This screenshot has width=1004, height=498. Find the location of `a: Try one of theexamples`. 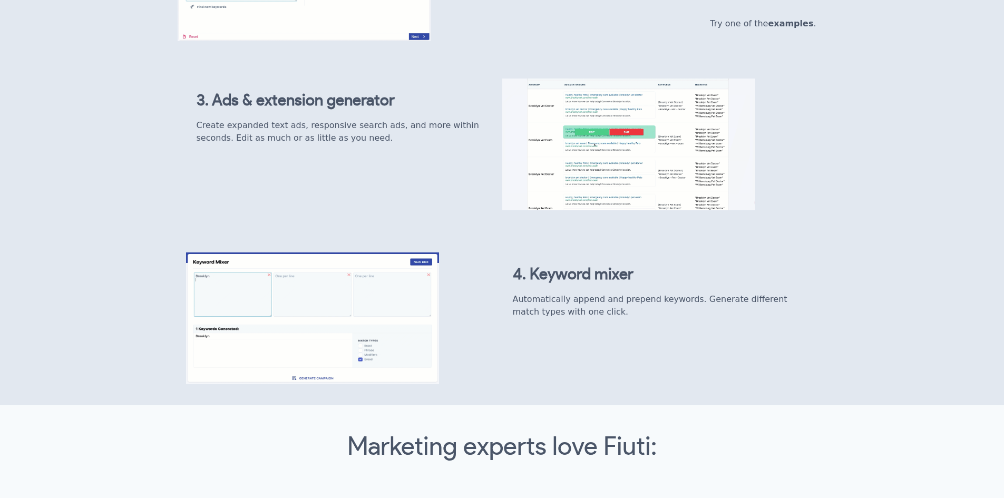

a: Try one of theexamples is located at coordinates (761, 23).